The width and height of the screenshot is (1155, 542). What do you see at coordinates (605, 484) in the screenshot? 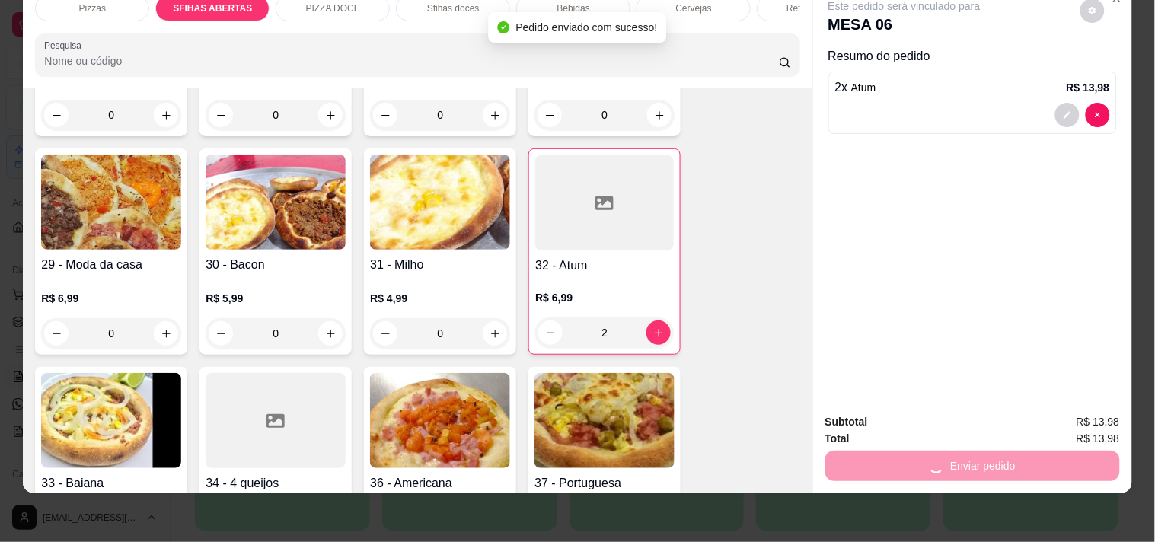
I see `h4: 37 - Portuguesa` at bounding box center [605, 484].